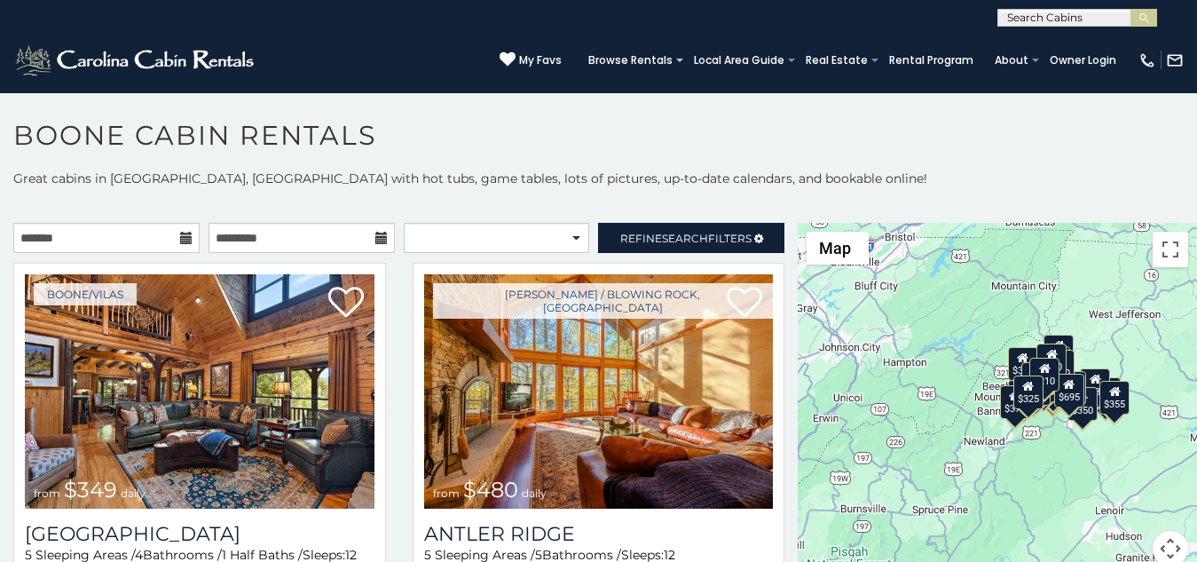 The image size is (1197, 562). What do you see at coordinates (1069, 390) in the screenshot?
I see `div: $695` at bounding box center [1069, 390].